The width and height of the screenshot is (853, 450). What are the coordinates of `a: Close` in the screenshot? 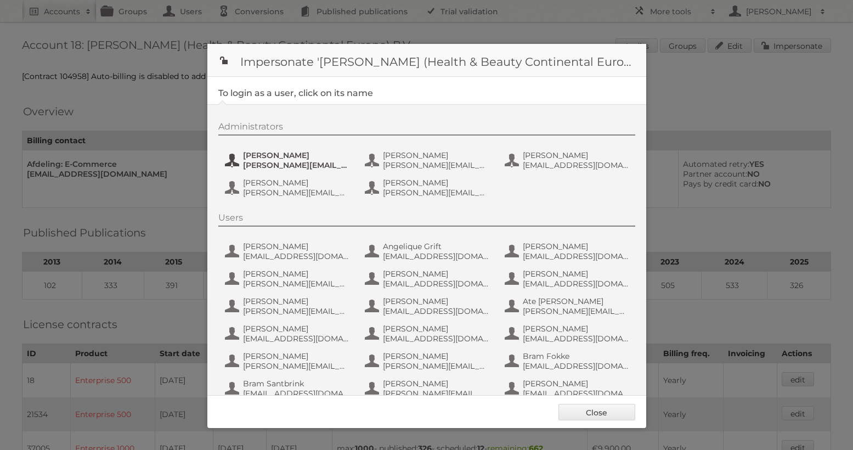 It's located at (597, 412).